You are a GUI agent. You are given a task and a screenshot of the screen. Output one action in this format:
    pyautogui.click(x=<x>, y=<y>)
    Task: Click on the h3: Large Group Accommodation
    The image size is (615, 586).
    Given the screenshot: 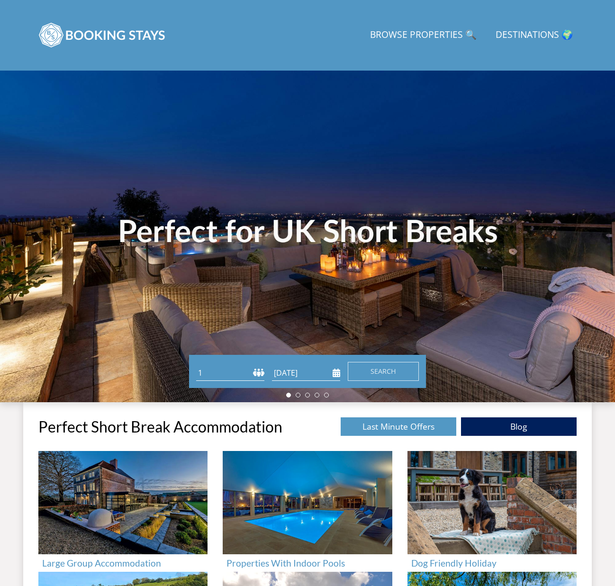 What is the action you would take?
    pyautogui.click(x=123, y=563)
    